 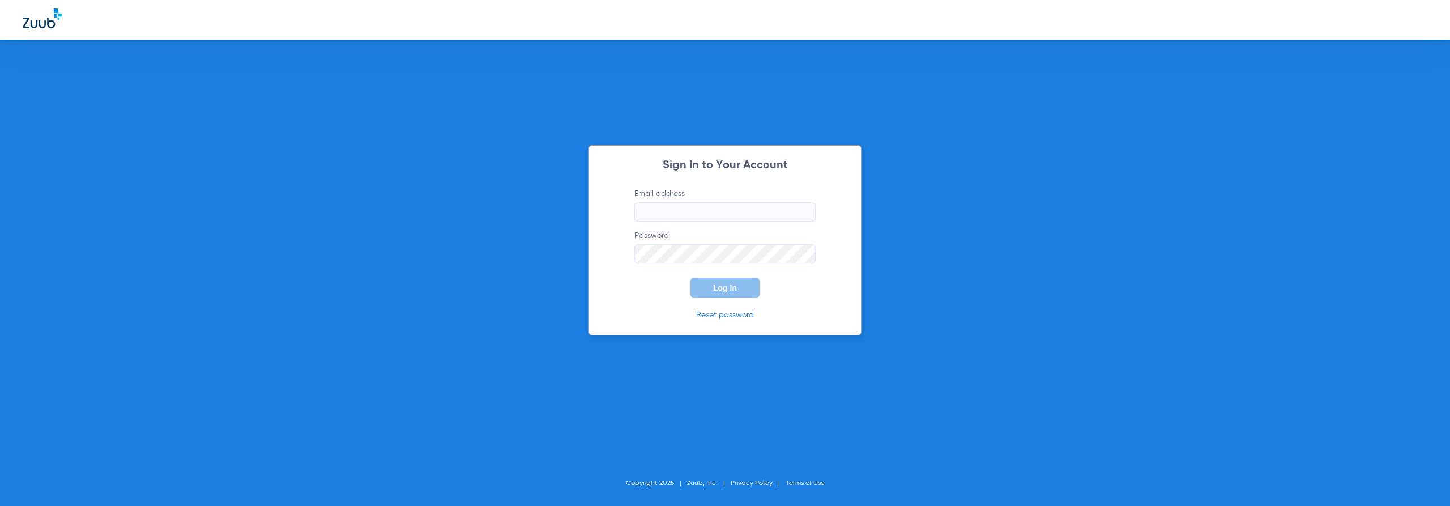 What do you see at coordinates (725, 254) in the screenshot?
I see `input: Password` at bounding box center [725, 254].